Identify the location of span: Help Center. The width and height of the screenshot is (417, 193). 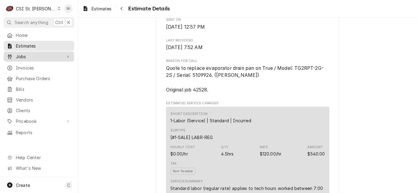
(43, 158).